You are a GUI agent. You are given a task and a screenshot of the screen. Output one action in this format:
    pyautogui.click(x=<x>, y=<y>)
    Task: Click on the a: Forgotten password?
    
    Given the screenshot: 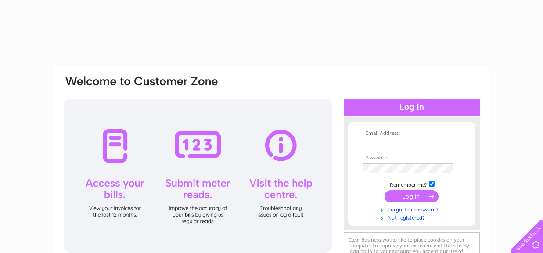 What is the action you would take?
    pyautogui.click(x=412, y=208)
    